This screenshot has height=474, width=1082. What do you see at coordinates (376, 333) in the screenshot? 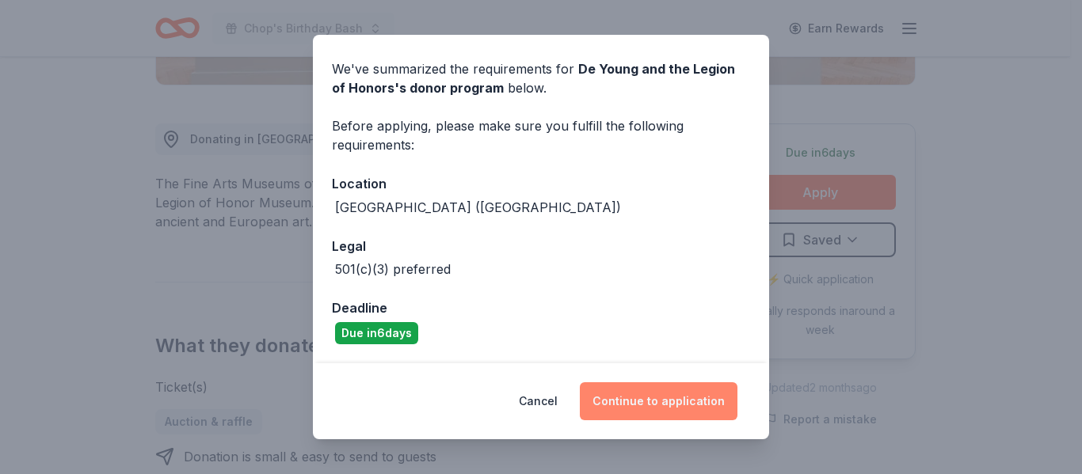
I see `div: Due in 6 days` at bounding box center [376, 333].